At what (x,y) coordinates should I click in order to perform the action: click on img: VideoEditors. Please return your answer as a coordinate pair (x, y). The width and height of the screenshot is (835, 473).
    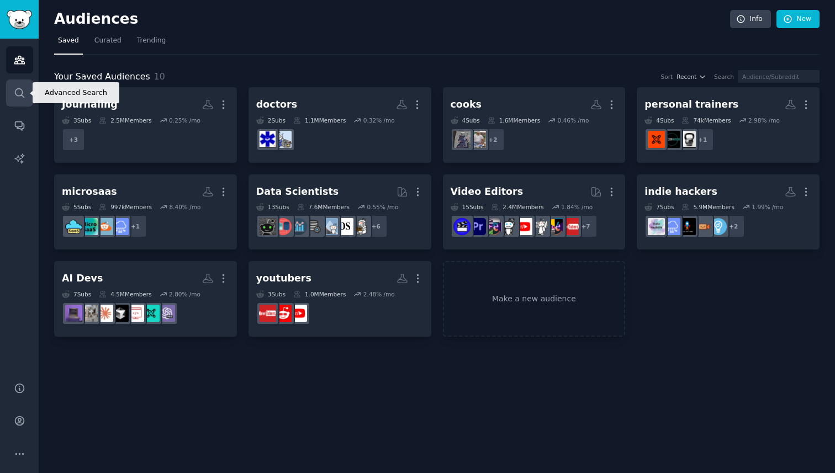
    Looking at the image, I should click on (462, 226).